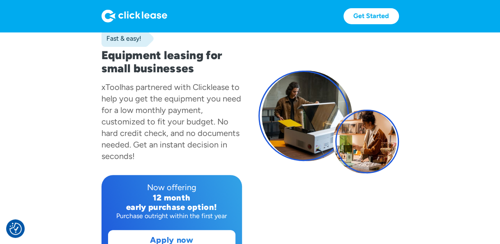 The width and height of the screenshot is (500, 244). Describe the element at coordinates (16, 229) in the screenshot. I see `button: Consent Preferences` at that location.